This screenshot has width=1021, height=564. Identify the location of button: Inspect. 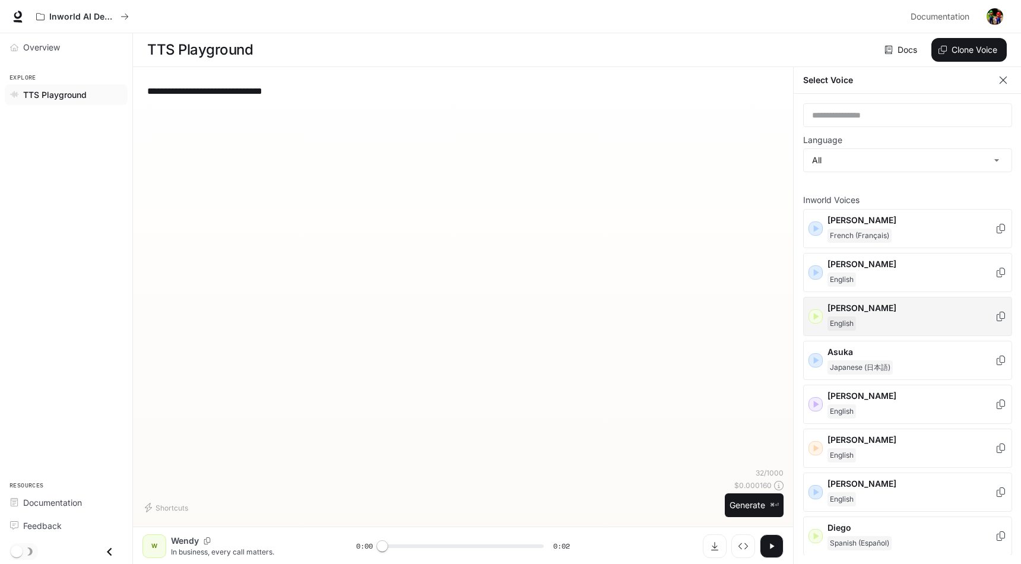
(743, 546).